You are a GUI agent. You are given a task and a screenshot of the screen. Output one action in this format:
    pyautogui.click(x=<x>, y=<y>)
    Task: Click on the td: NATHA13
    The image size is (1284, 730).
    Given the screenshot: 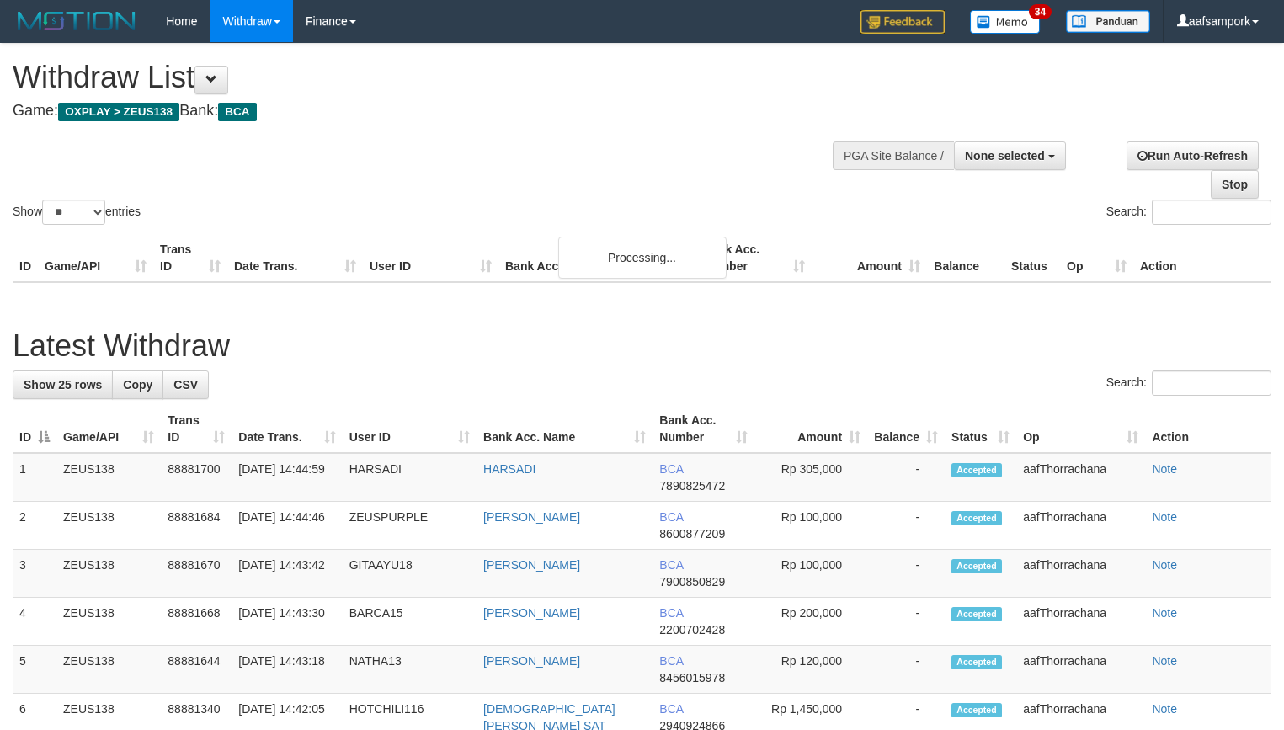 What is the action you would take?
    pyautogui.click(x=409, y=669)
    